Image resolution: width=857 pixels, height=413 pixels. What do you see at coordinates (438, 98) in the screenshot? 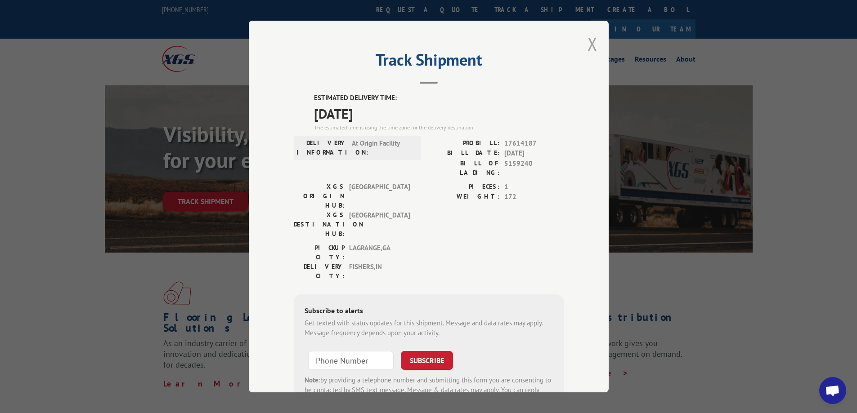
I see `label: ESTIMATED DELIVERY TIME:` at bounding box center [438, 98].